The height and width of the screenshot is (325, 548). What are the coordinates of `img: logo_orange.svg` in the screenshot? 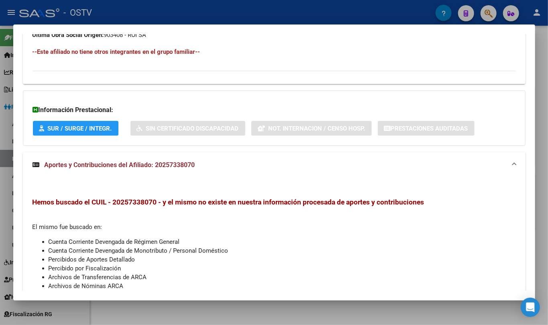 It's located at (16, 16).